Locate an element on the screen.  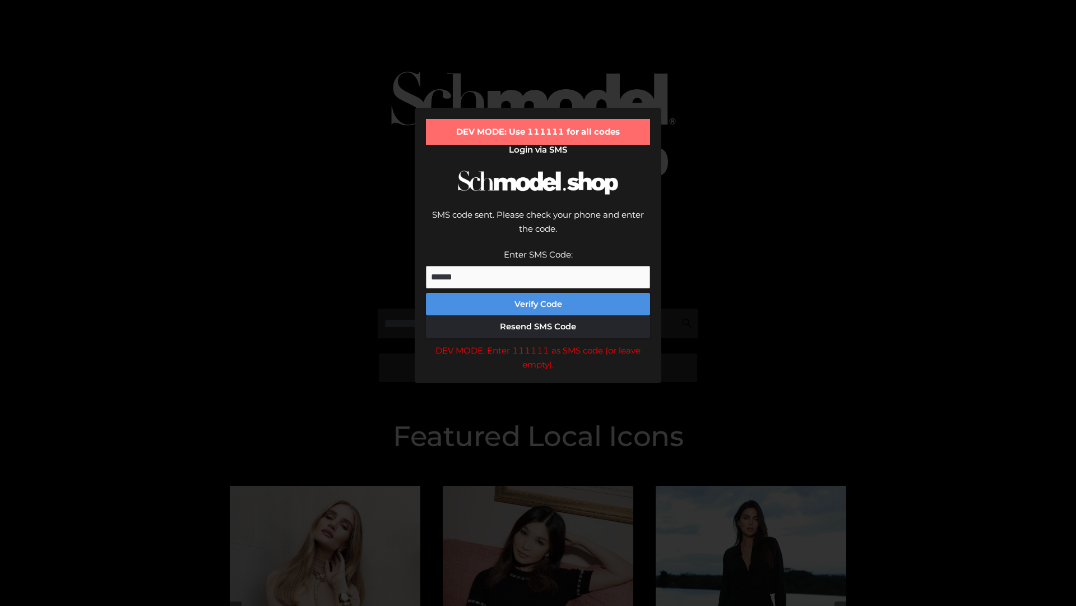
div: DEV MODE: Use 111111 for all codes is located at coordinates (538, 132).